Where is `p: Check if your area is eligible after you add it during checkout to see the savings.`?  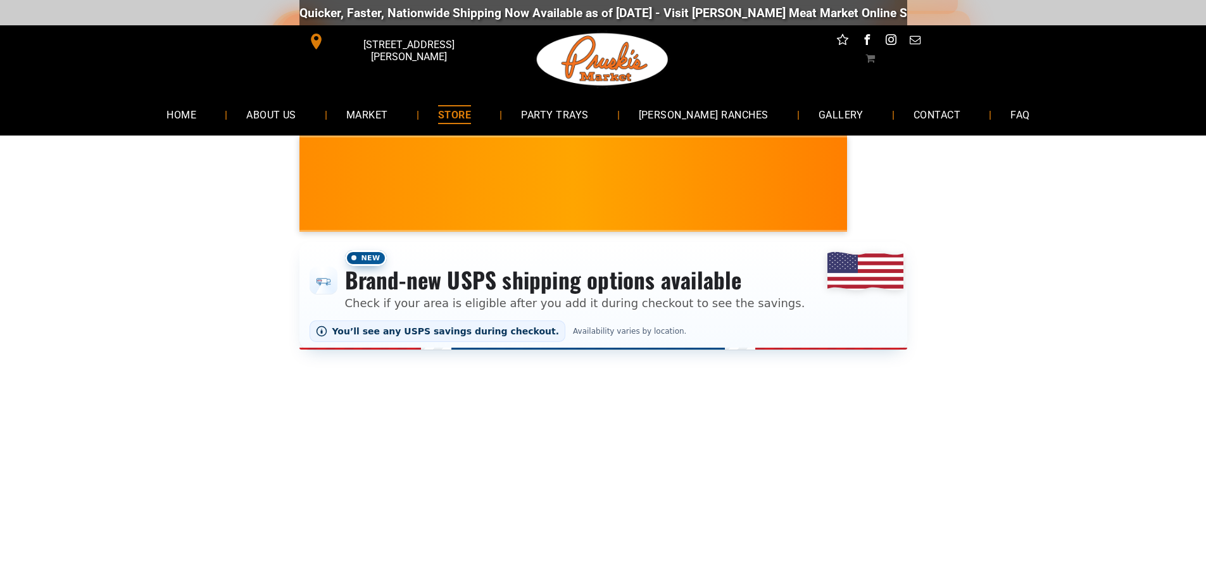
p: Check if your area is eligible after you add it during checkout to see the savings. is located at coordinates (575, 303).